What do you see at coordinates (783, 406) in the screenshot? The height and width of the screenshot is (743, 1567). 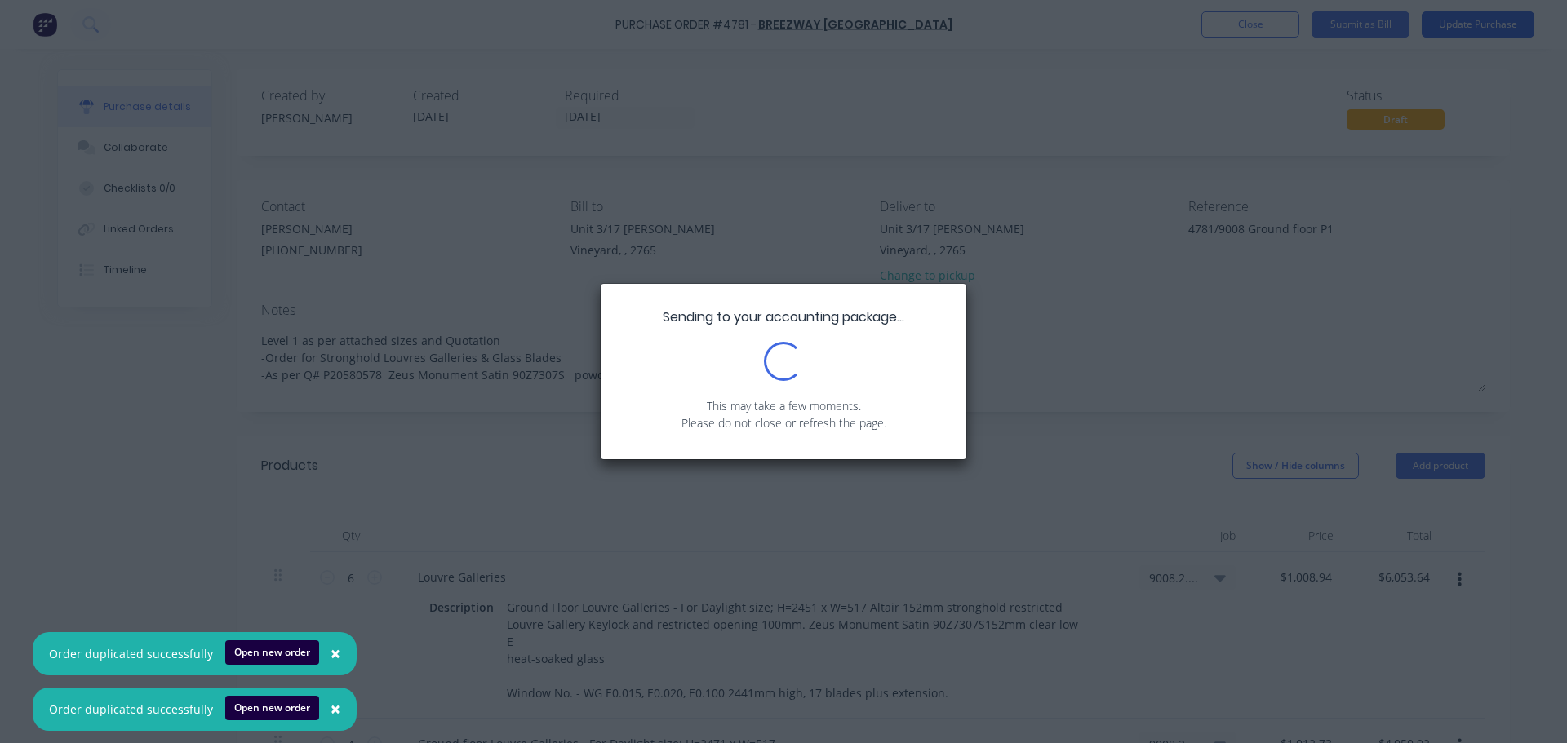 I see `p: This may take a few moments.` at bounding box center [783, 406].